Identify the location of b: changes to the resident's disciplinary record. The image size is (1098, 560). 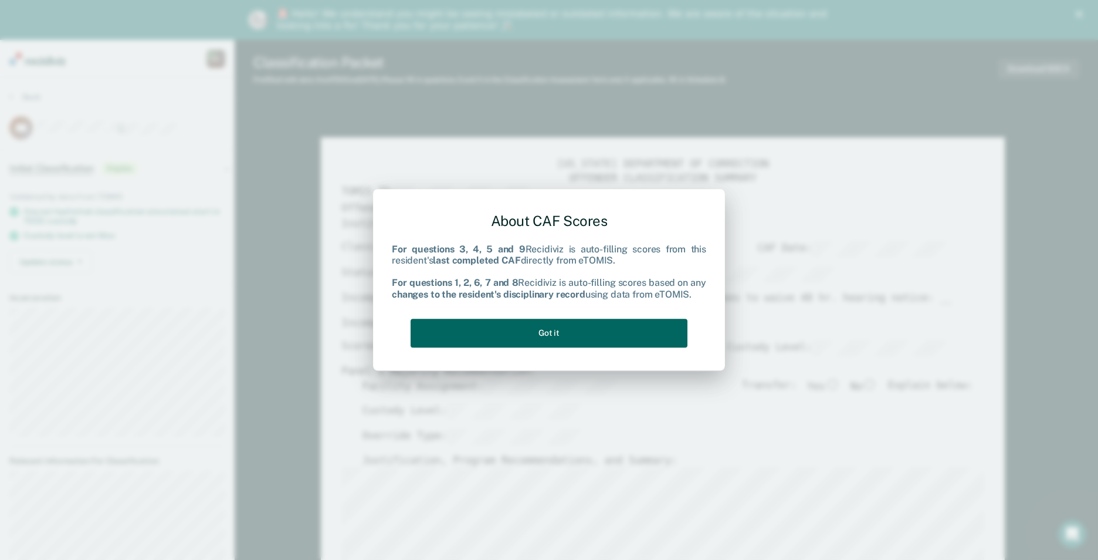
(489, 294).